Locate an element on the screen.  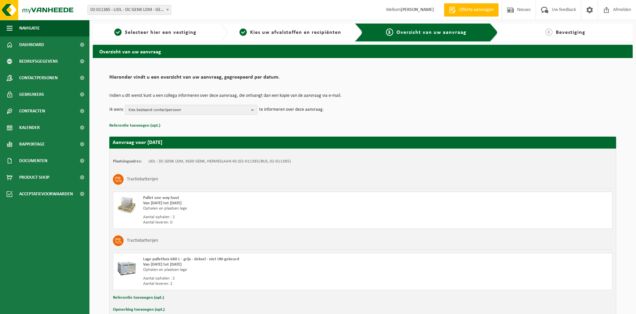
span: 4 is located at coordinates (549, 32).